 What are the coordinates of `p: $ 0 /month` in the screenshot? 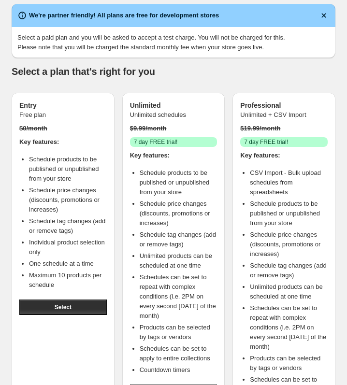 It's located at (63, 128).